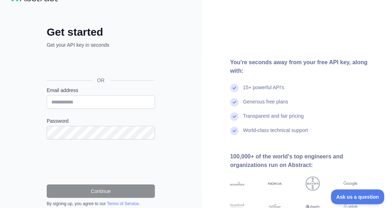 Image resolution: width=392 pixels, height=208 pixels. What do you see at coordinates (266, 105) in the screenshot?
I see `div: Generous free plans` at bounding box center [266, 105].